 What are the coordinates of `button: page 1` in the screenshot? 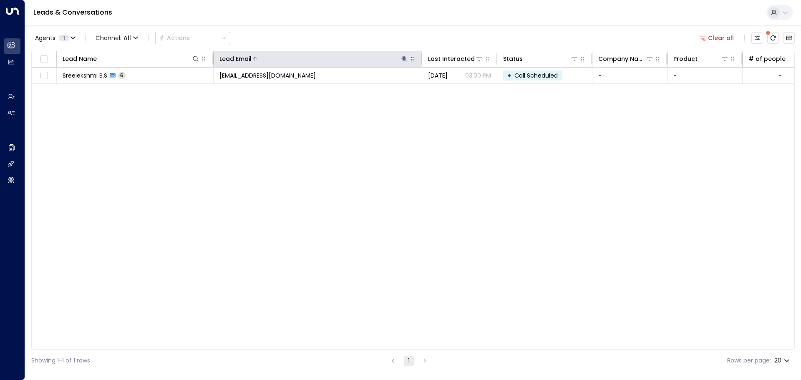 It's located at (409, 361).